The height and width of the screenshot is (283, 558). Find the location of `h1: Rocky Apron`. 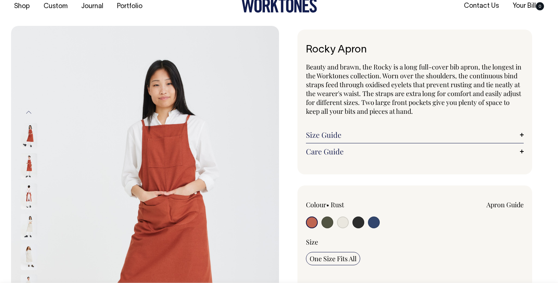

h1: Rocky Apron is located at coordinates (415, 50).